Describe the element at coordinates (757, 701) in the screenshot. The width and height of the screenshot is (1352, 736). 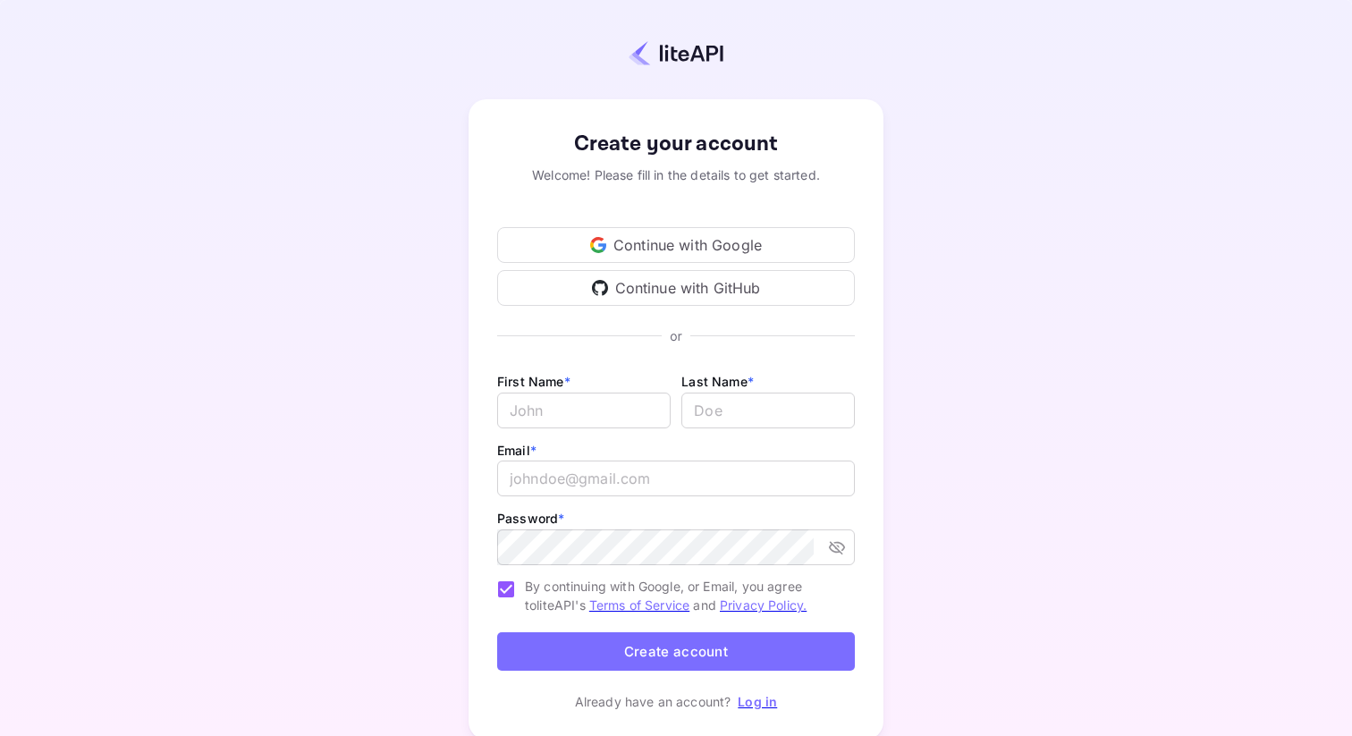
I see `a: Log in` at that location.